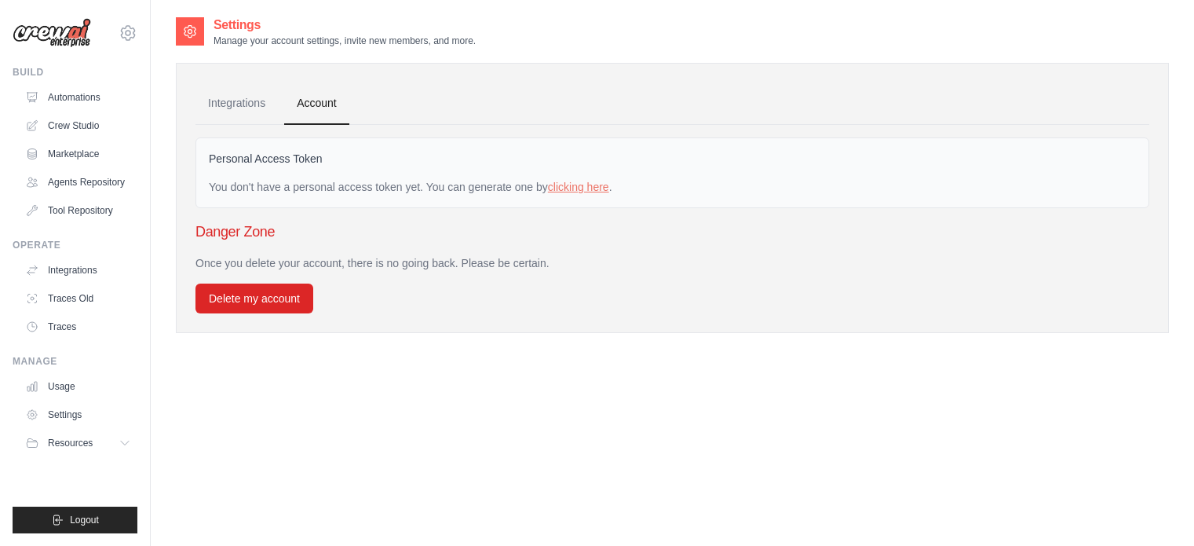 The width and height of the screenshot is (1194, 546). What do you see at coordinates (75, 72) in the screenshot?
I see `div: Build` at bounding box center [75, 72].